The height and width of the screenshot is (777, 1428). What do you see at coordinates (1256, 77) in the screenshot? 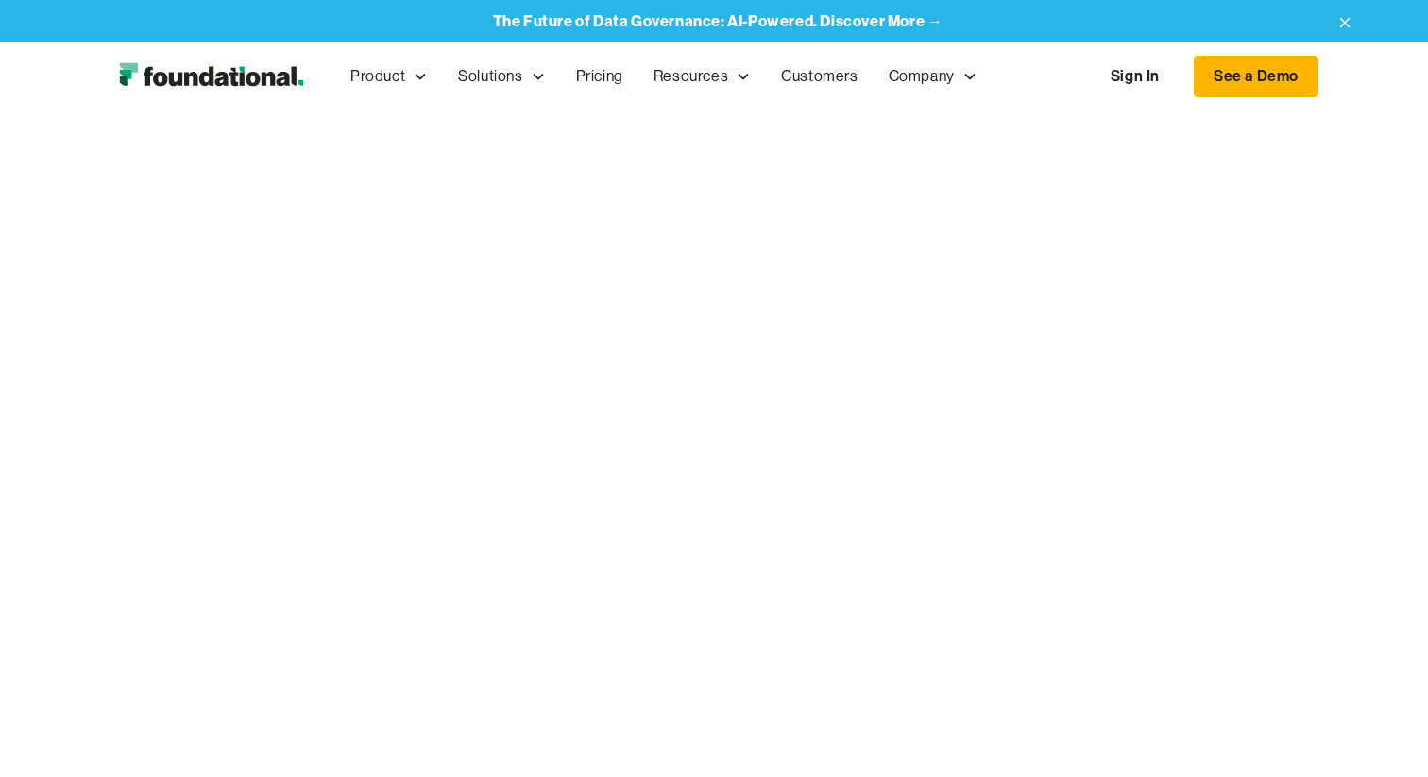
I see `a: See a Demo` at bounding box center [1256, 77].